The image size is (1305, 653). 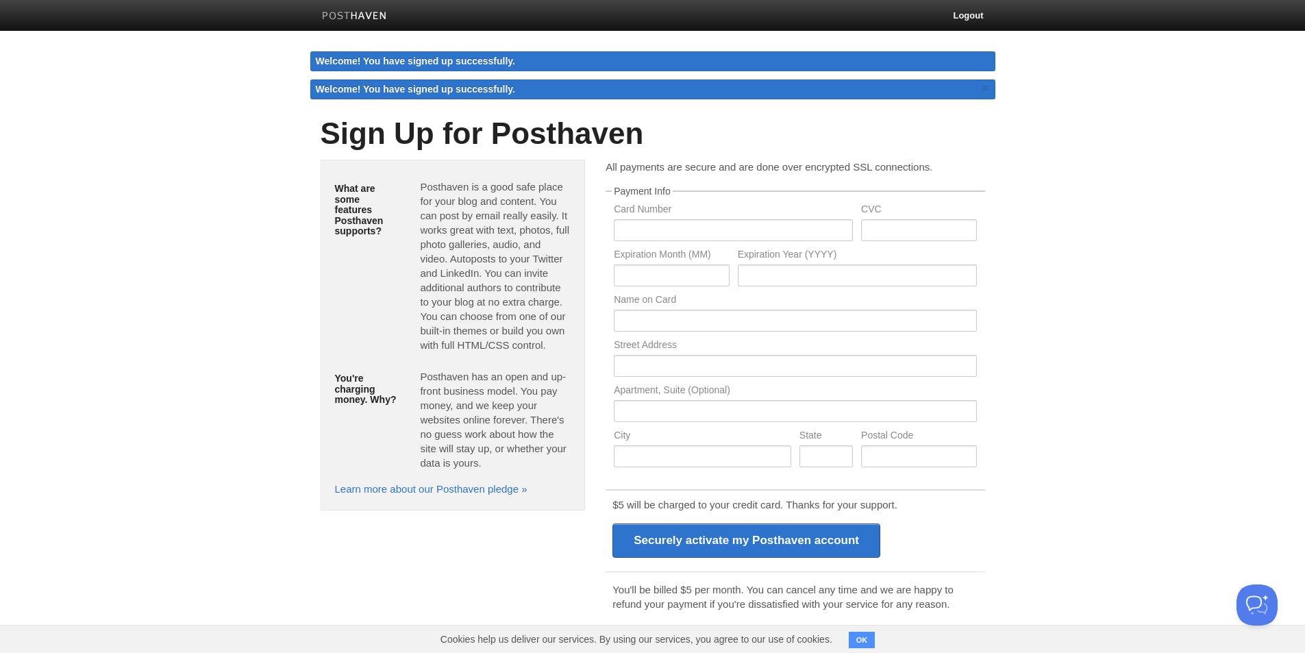 I want to click on label: Postal Code, so click(x=918, y=436).